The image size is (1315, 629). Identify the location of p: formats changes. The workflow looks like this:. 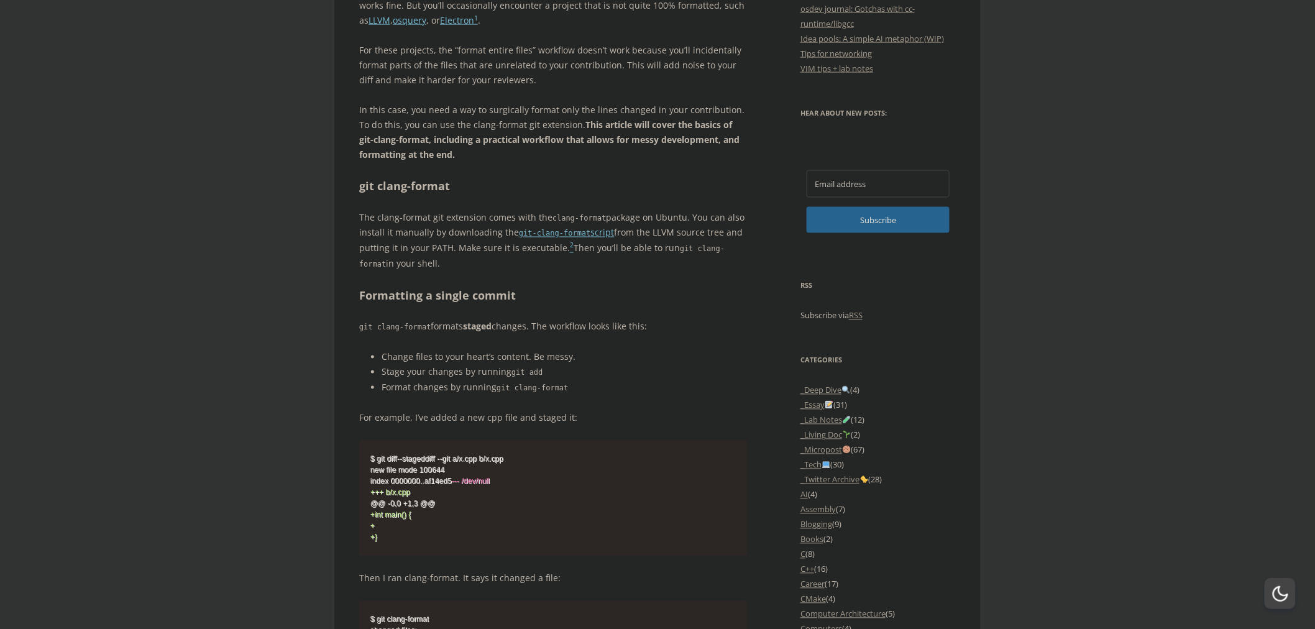
(553, 327).